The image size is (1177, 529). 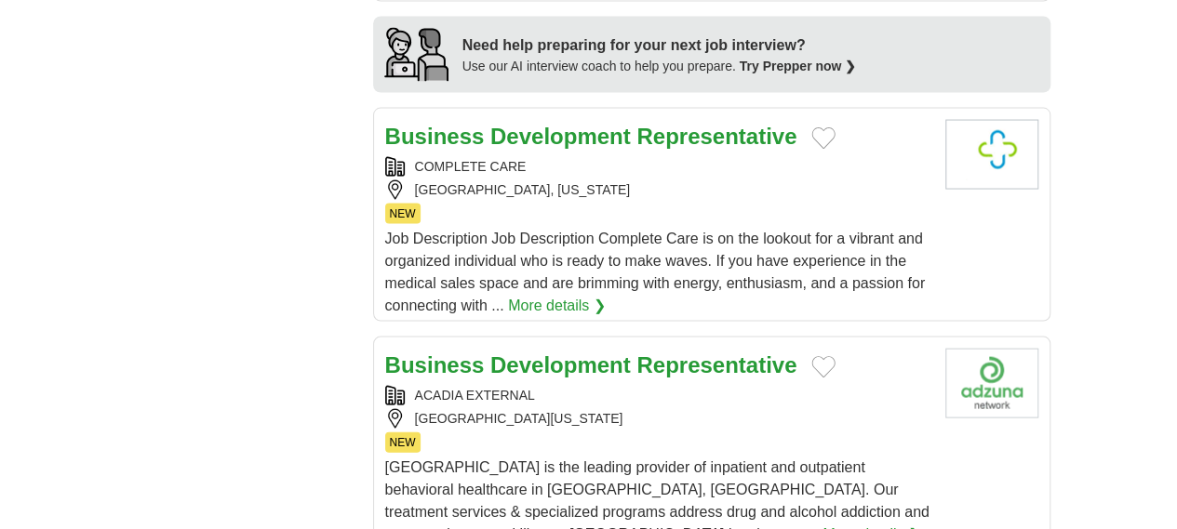 I want to click on img: Company logo, so click(x=992, y=383).